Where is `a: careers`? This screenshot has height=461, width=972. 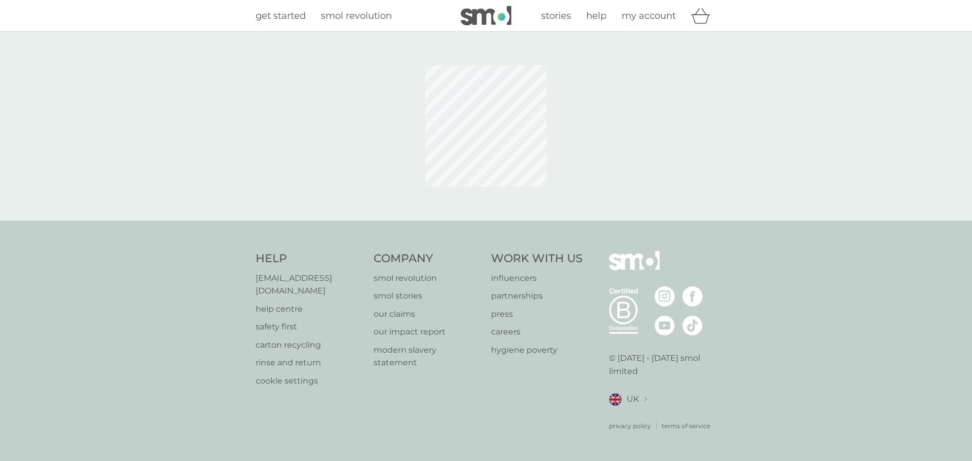
a: careers is located at coordinates (537, 332).